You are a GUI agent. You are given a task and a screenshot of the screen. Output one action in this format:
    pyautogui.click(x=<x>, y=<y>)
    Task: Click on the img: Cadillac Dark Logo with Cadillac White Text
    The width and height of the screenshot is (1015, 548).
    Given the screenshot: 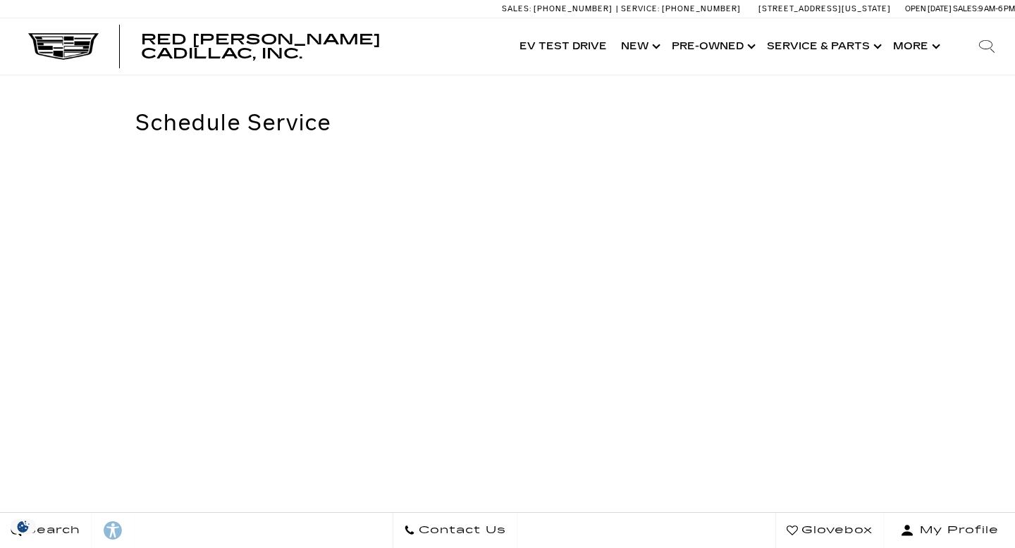 What is the action you would take?
    pyautogui.click(x=63, y=47)
    